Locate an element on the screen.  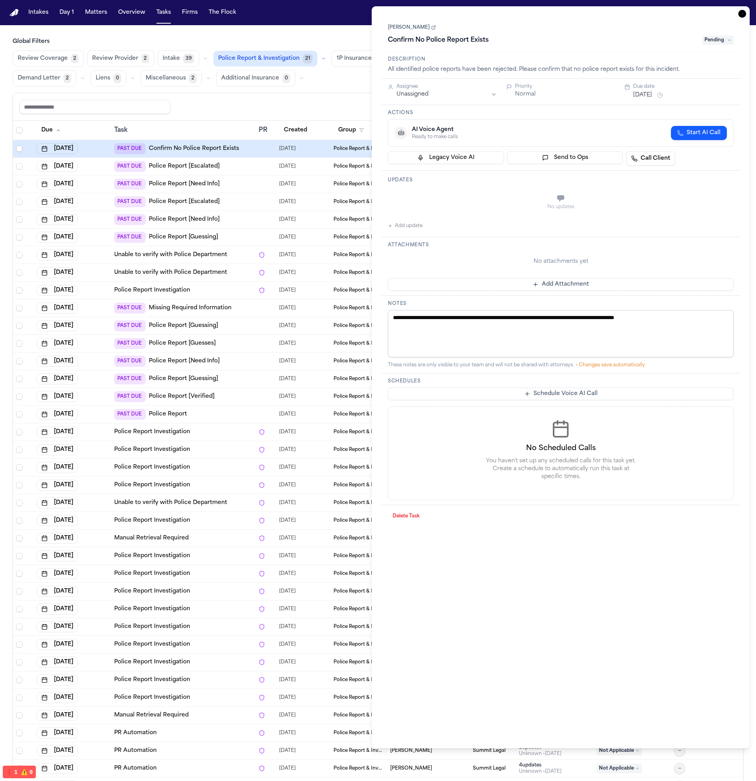
span: 8/15/2025, 10:08:19 AM is located at coordinates (287, 680).